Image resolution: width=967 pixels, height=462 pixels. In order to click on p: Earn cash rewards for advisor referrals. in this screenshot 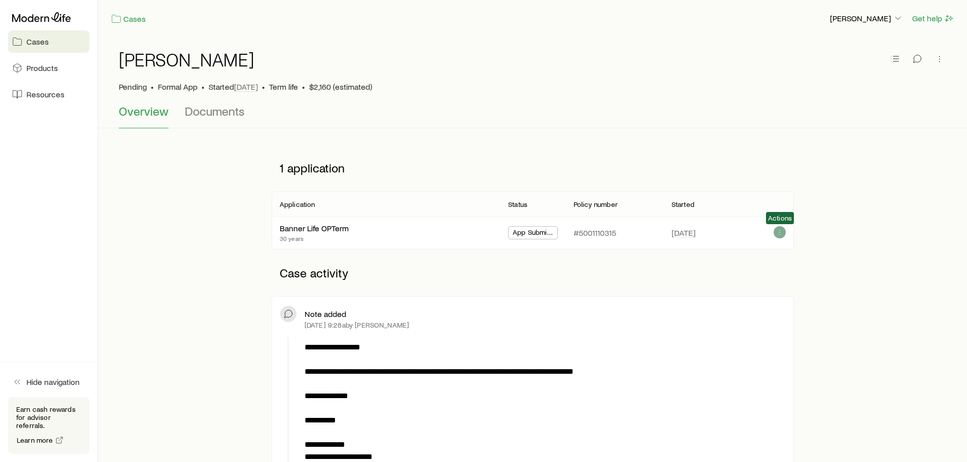, I will do `click(49, 418)`.